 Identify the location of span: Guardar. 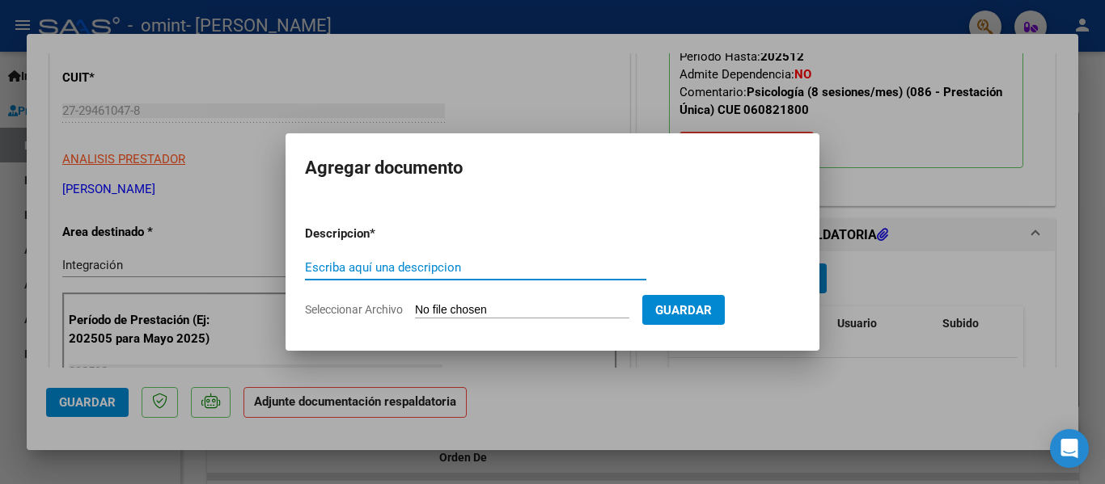
(683, 311).